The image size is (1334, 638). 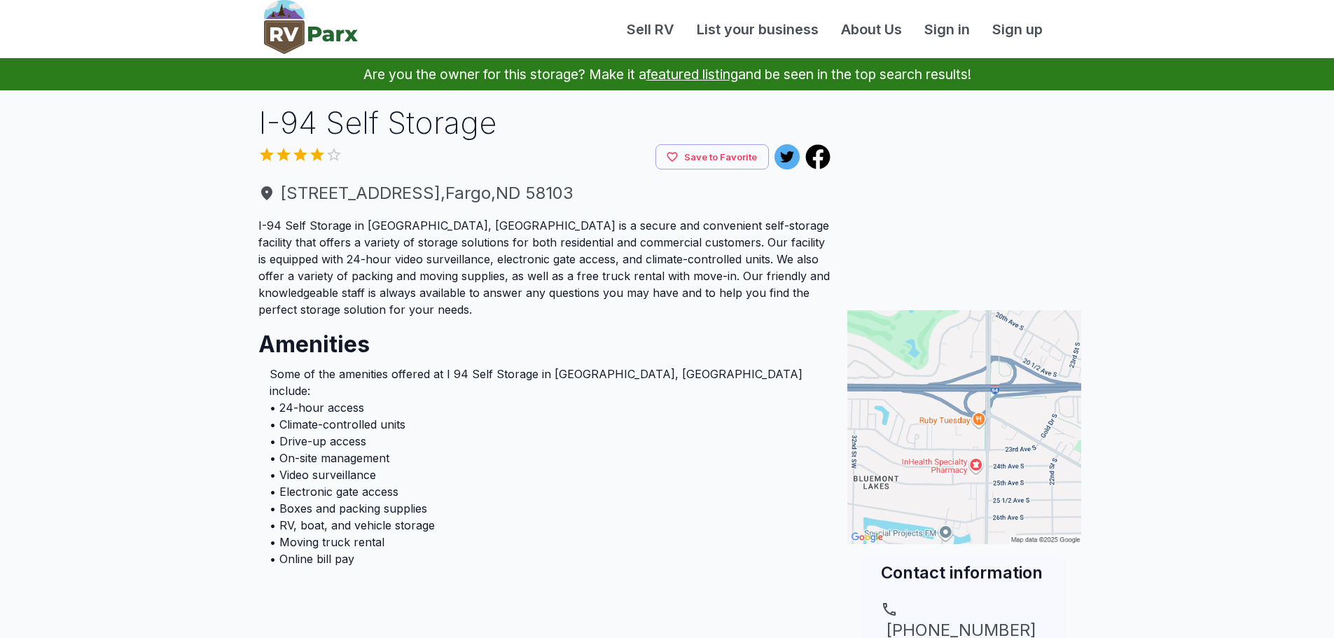 What do you see at coordinates (964, 427) in the screenshot?
I see `img: Map for I-94 Self Storage` at bounding box center [964, 427].